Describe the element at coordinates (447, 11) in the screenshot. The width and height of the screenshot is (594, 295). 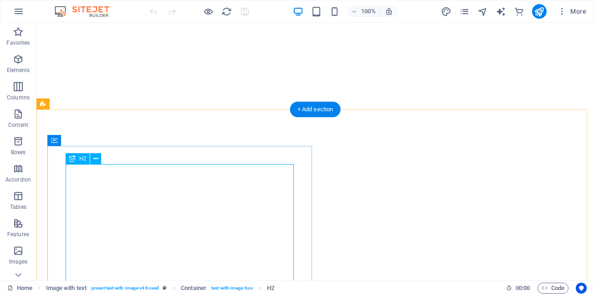
I see `button: design` at that location.